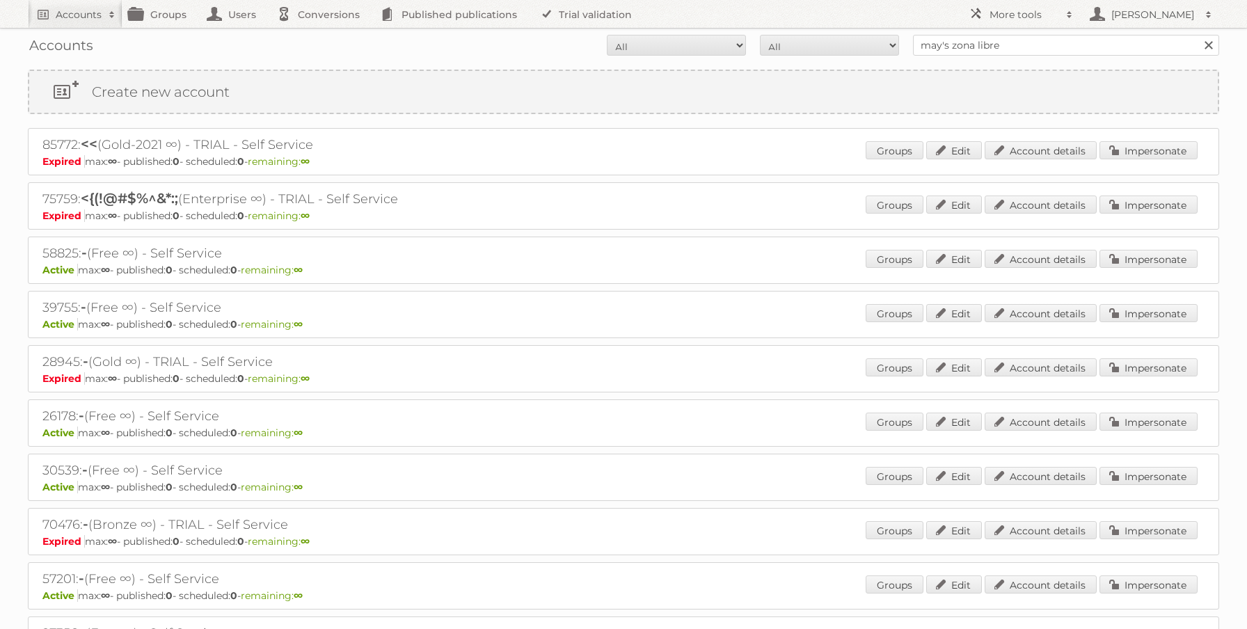  Describe the element at coordinates (1024, 15) in the screenshot. I see `h2: More tools` at that location.